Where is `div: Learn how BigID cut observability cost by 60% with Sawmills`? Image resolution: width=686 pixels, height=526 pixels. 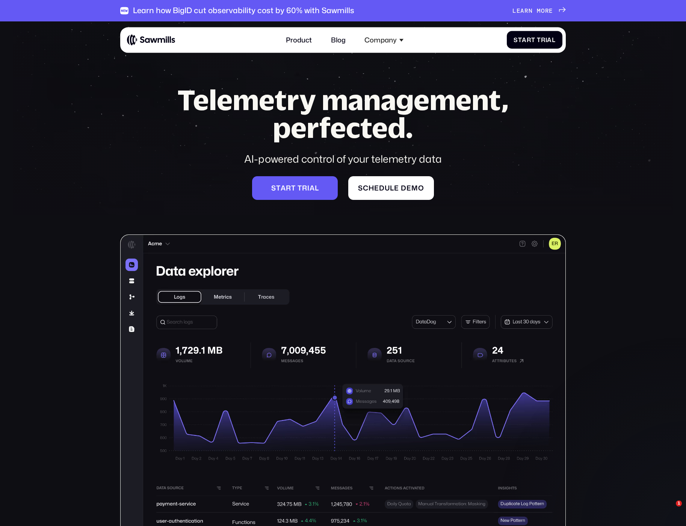 div: Learn how BigID cut observability cost by 60% with Sawmills is located at coordinates (244, 11).